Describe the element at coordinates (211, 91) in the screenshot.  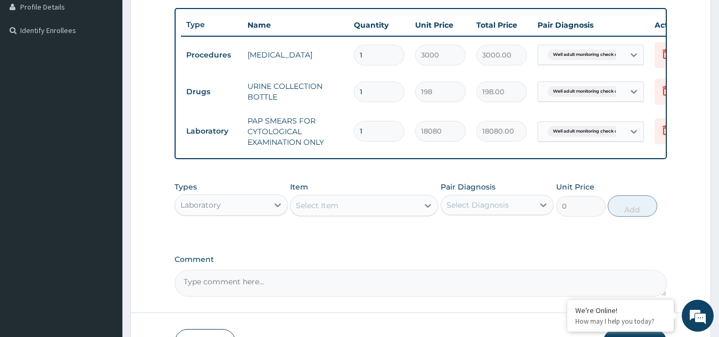
I see `td: Drugs` at that location.